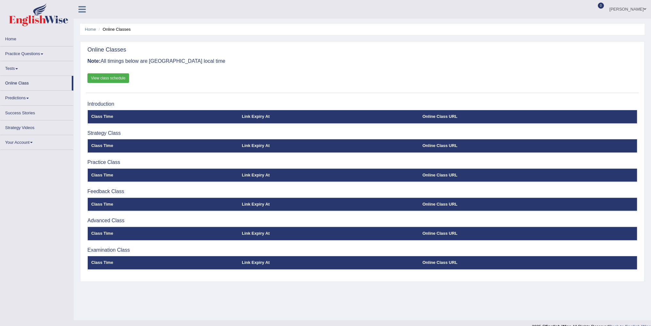  I want to click on h3: Strategy Class, so click(362, 133).